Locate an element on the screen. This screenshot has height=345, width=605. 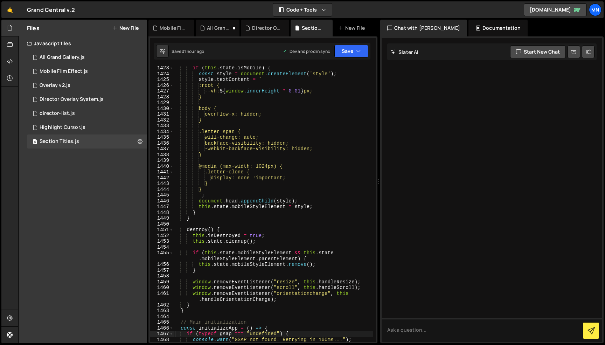
div: 1457 is located at coordinates (162, 271).